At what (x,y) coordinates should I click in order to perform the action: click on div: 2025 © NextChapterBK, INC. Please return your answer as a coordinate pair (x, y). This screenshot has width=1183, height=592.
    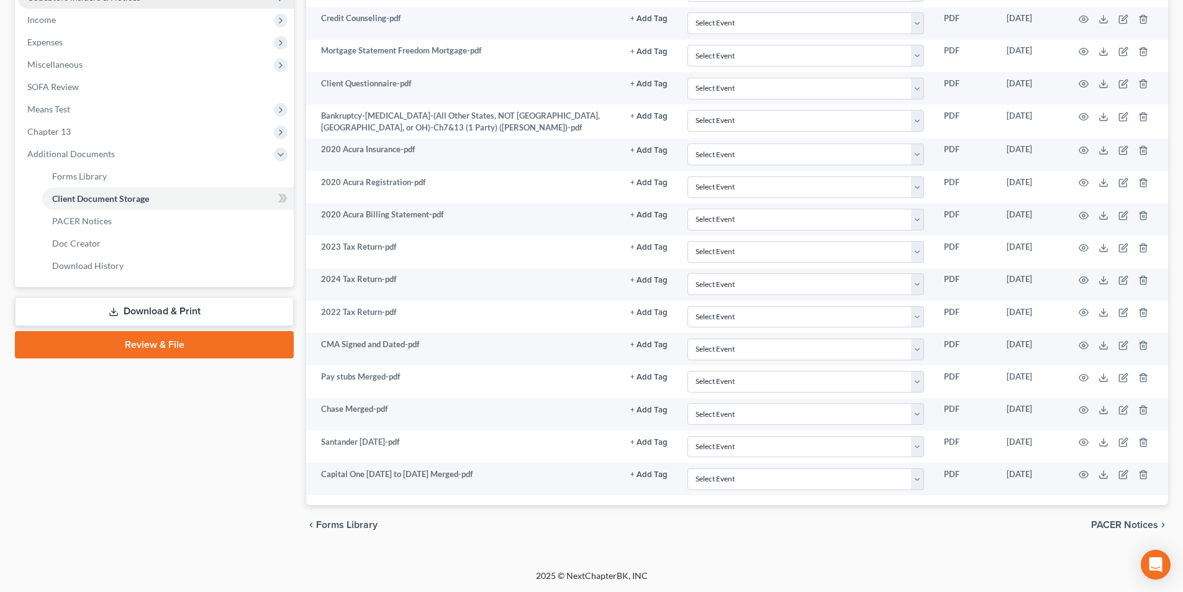
    Looking at the image, I should click on (592, 581).